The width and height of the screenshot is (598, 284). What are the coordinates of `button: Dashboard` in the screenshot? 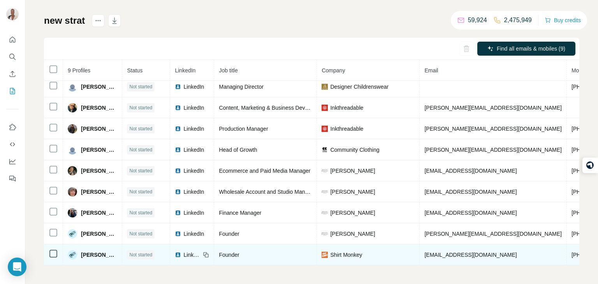 It's located at (12, 162).